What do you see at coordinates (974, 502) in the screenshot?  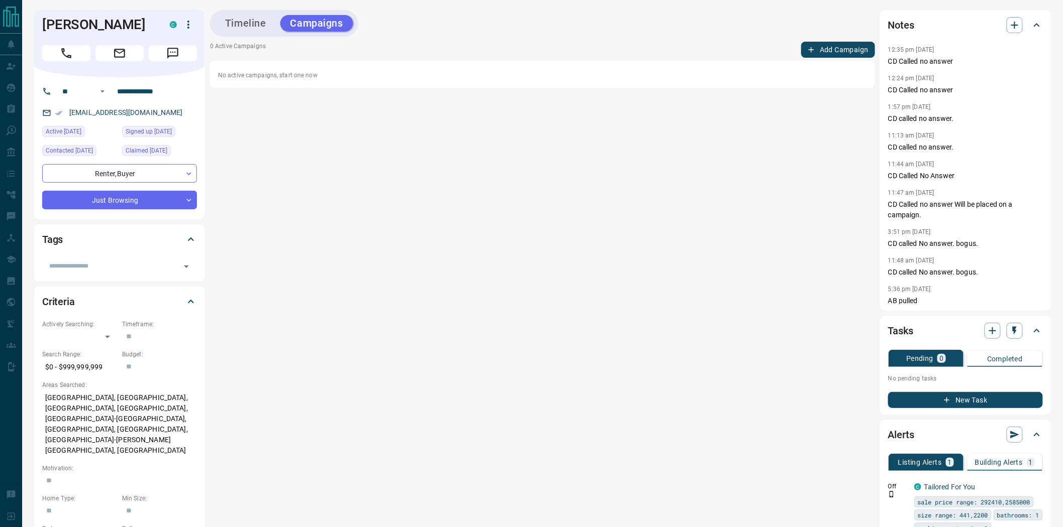 I see `span: sale price range: 292410,2585000` at bounding box center [974, 502].